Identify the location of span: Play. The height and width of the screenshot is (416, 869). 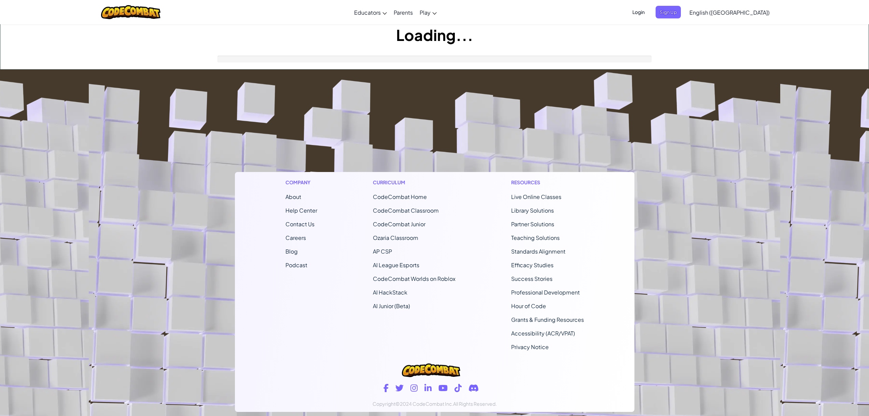
(425, 12).